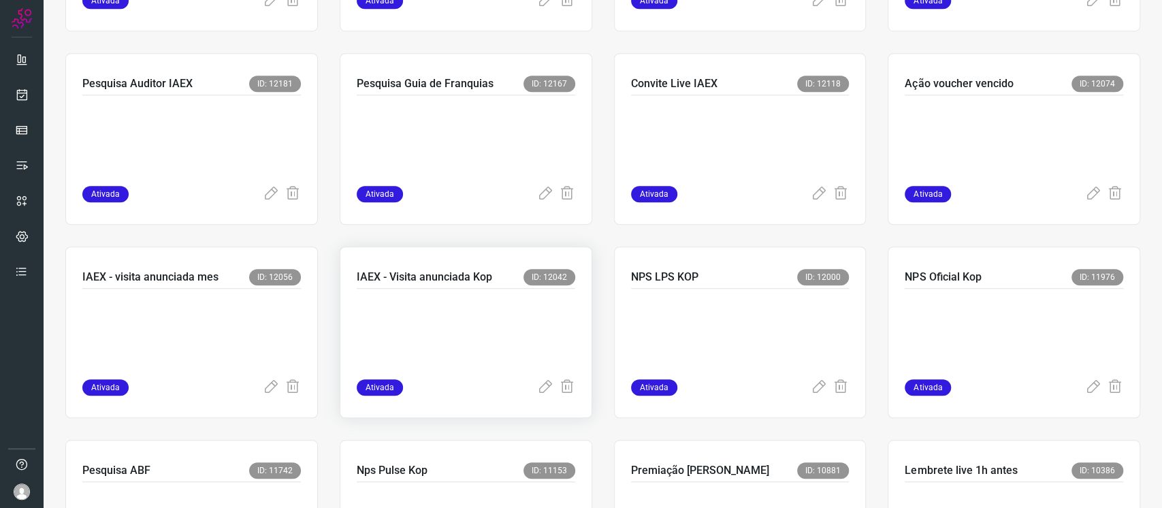 Image resolution: width=1162 pixels, height=508 pixels. What do you see at coordinates (275, 84) in the screenshot?
I see `span: ID: 12181` at bounding box center [275, 84].